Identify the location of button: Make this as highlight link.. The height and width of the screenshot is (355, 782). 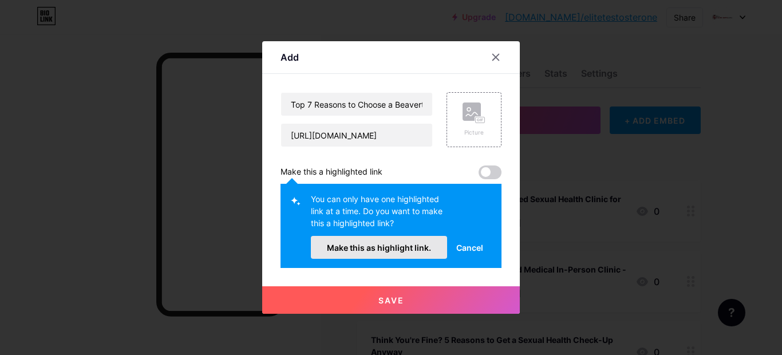
(379, 247).